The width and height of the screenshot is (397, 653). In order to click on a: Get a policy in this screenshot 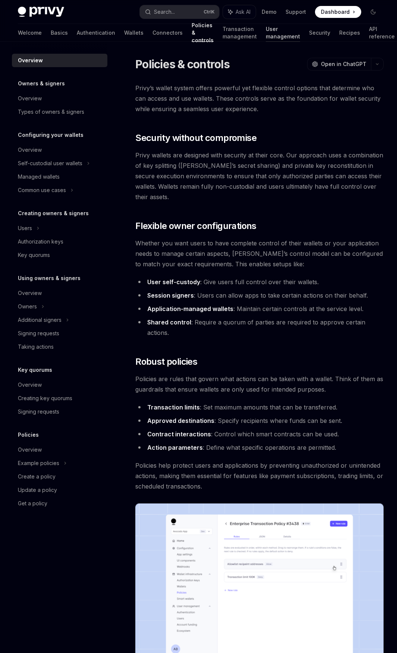, I will do `click(60, 504)`.